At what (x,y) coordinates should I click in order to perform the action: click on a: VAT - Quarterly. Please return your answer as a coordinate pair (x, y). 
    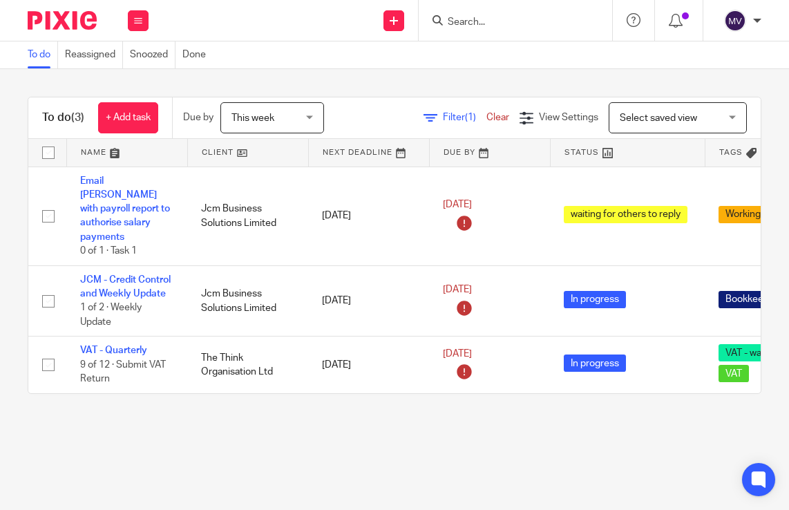
    Looking at the image, I should click on (113, 350).